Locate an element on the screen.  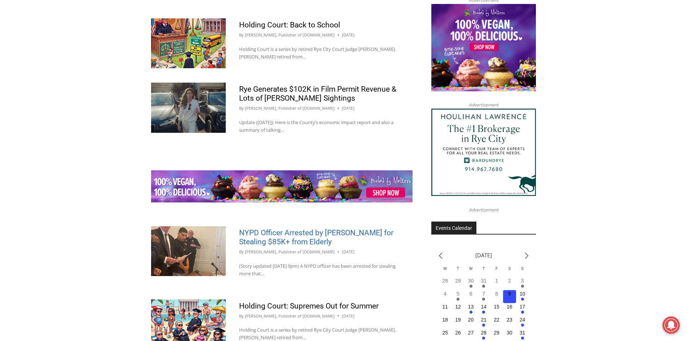
button: 4 is located at coordinates (445, 296).